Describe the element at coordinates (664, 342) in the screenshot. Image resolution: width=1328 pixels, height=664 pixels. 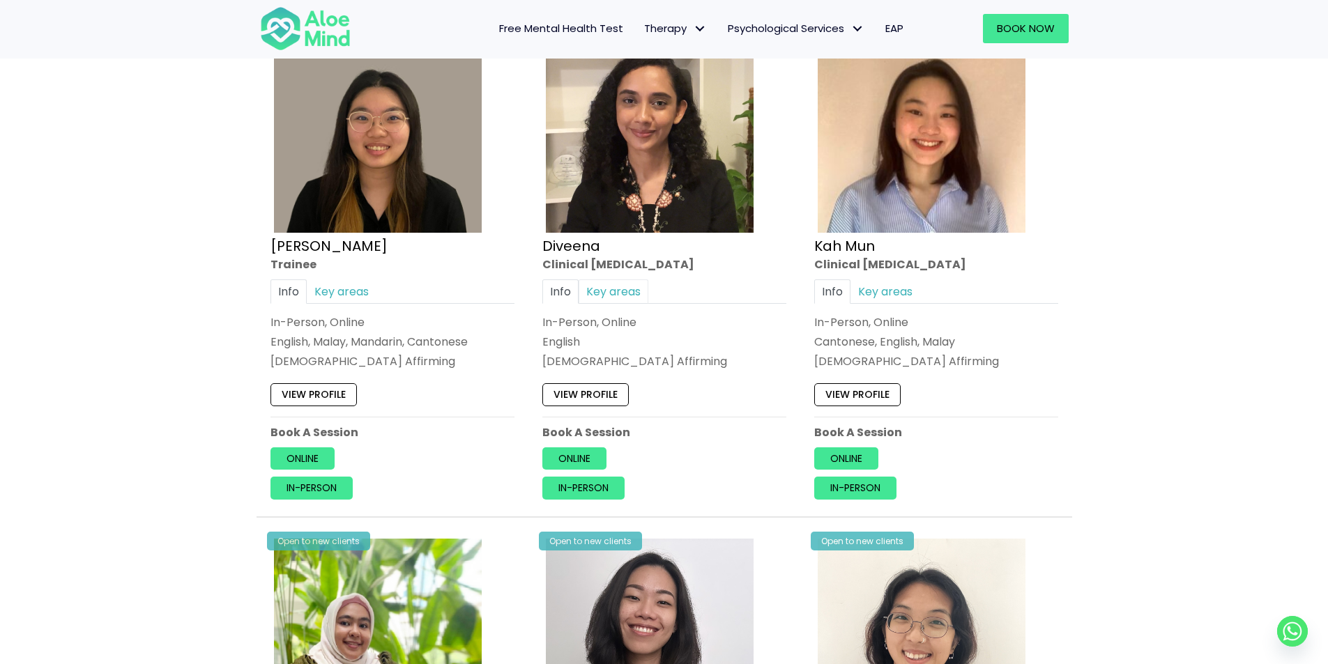
I see `p: English` at that location.